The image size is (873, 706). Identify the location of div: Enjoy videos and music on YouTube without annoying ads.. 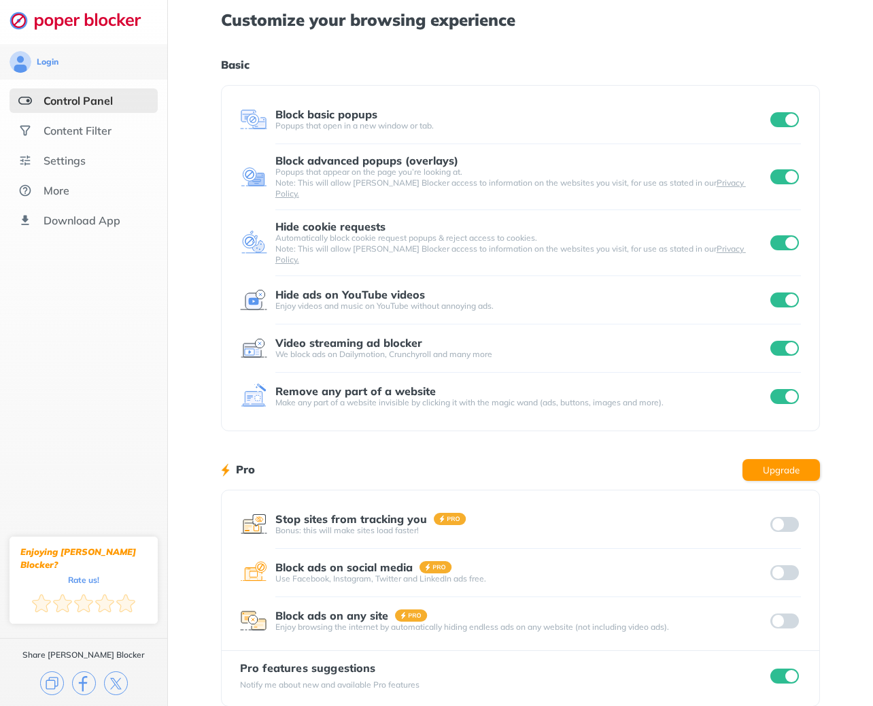
(521, 306).